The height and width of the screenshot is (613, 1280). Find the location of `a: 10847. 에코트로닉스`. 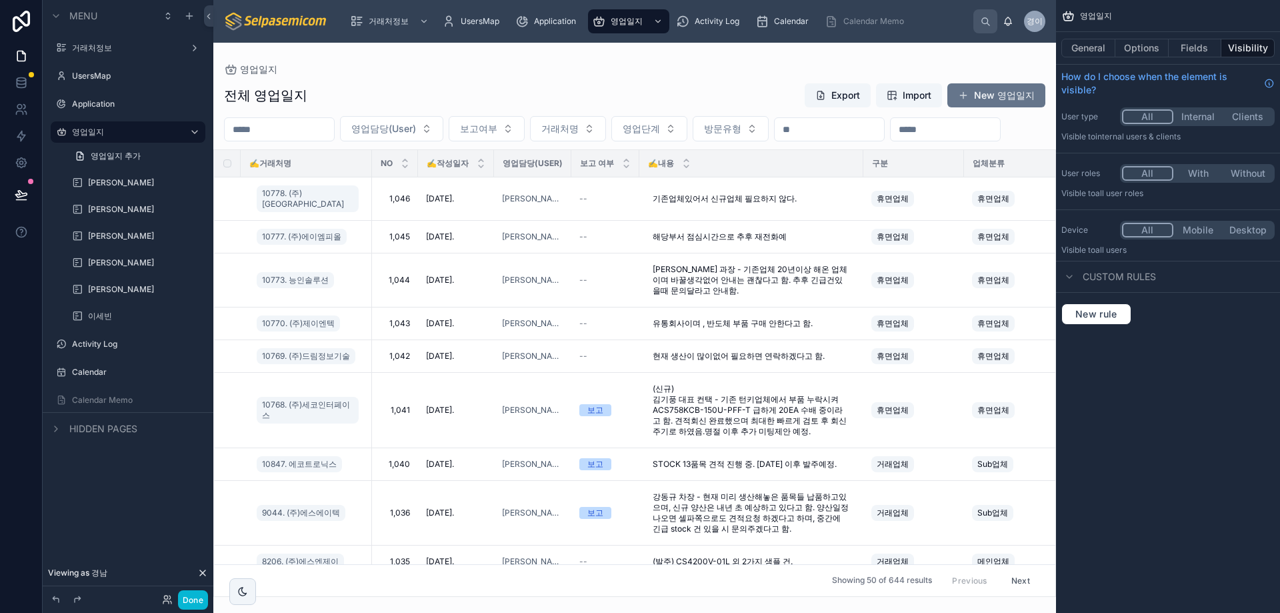

a: 10847. 에코트로닉스 is located at coordinates (299, 464).